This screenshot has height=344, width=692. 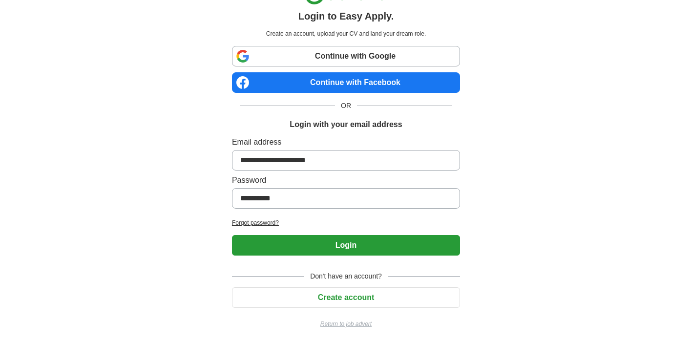 What do you see at coordinates (346, 245) in the screenshot?
I see `button: Login` at bounding box center [346, 245].